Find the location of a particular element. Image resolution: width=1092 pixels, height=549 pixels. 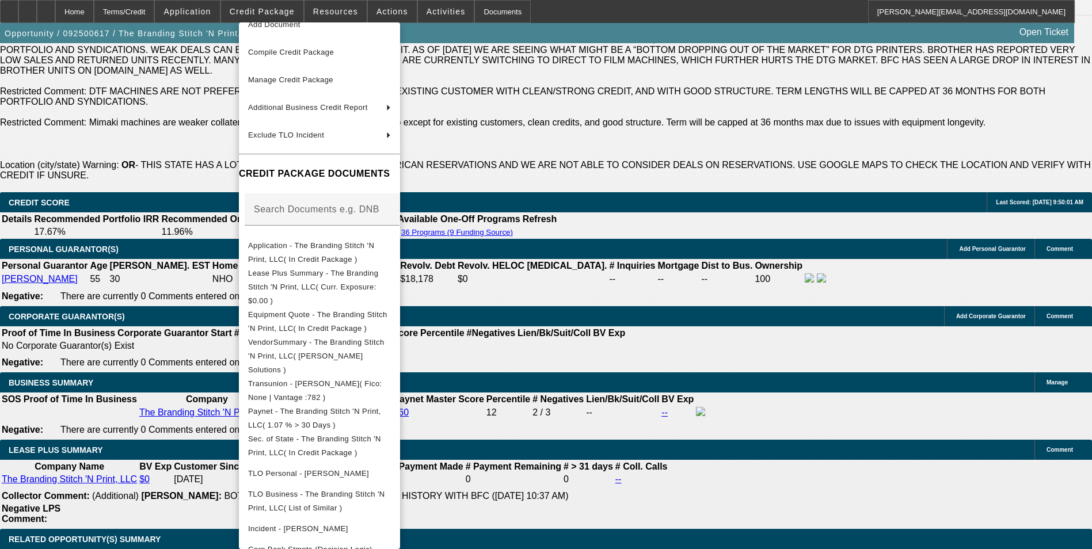

span: Compile Credit Package is located at coordinates (291, 52).